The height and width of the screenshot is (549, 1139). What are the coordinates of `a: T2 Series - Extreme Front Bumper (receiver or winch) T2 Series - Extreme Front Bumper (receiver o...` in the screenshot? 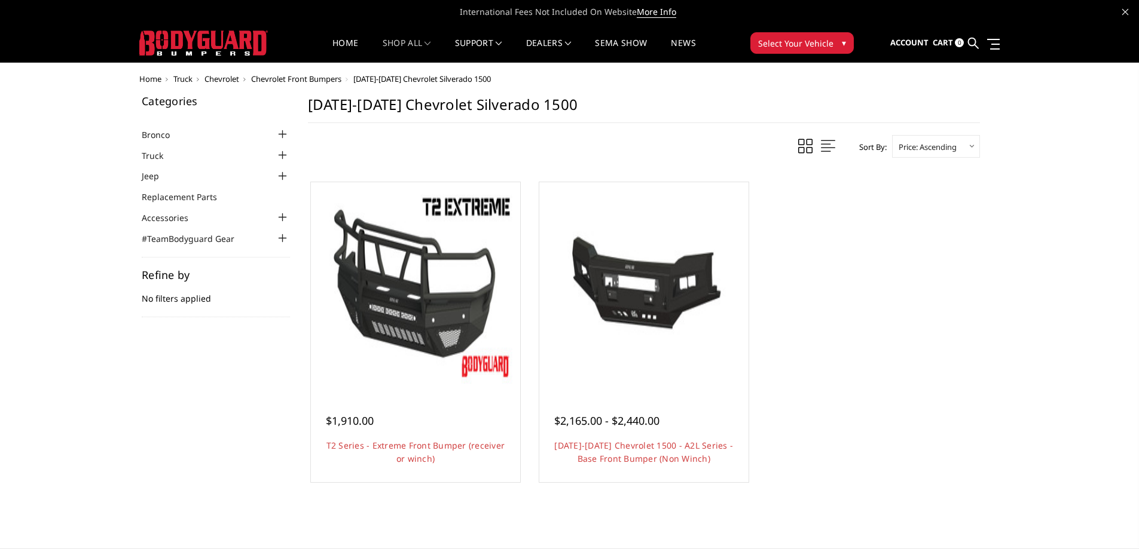 It's located at (416, 287).